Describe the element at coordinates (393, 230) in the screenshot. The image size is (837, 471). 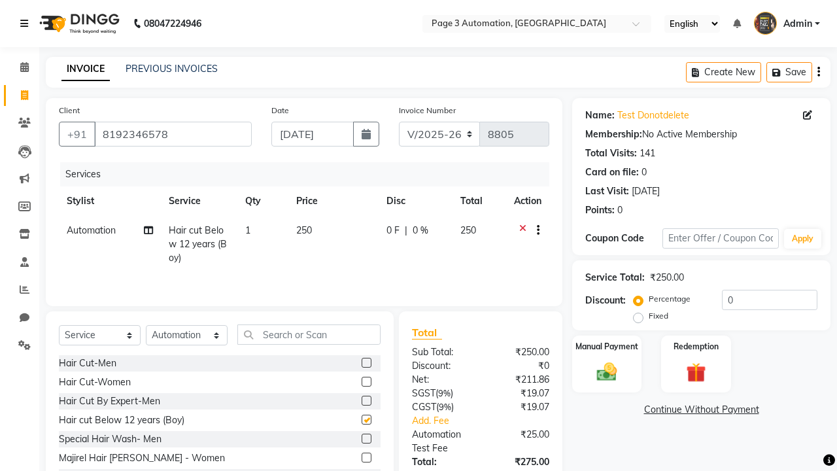
I see `span: 0 F` at that location.